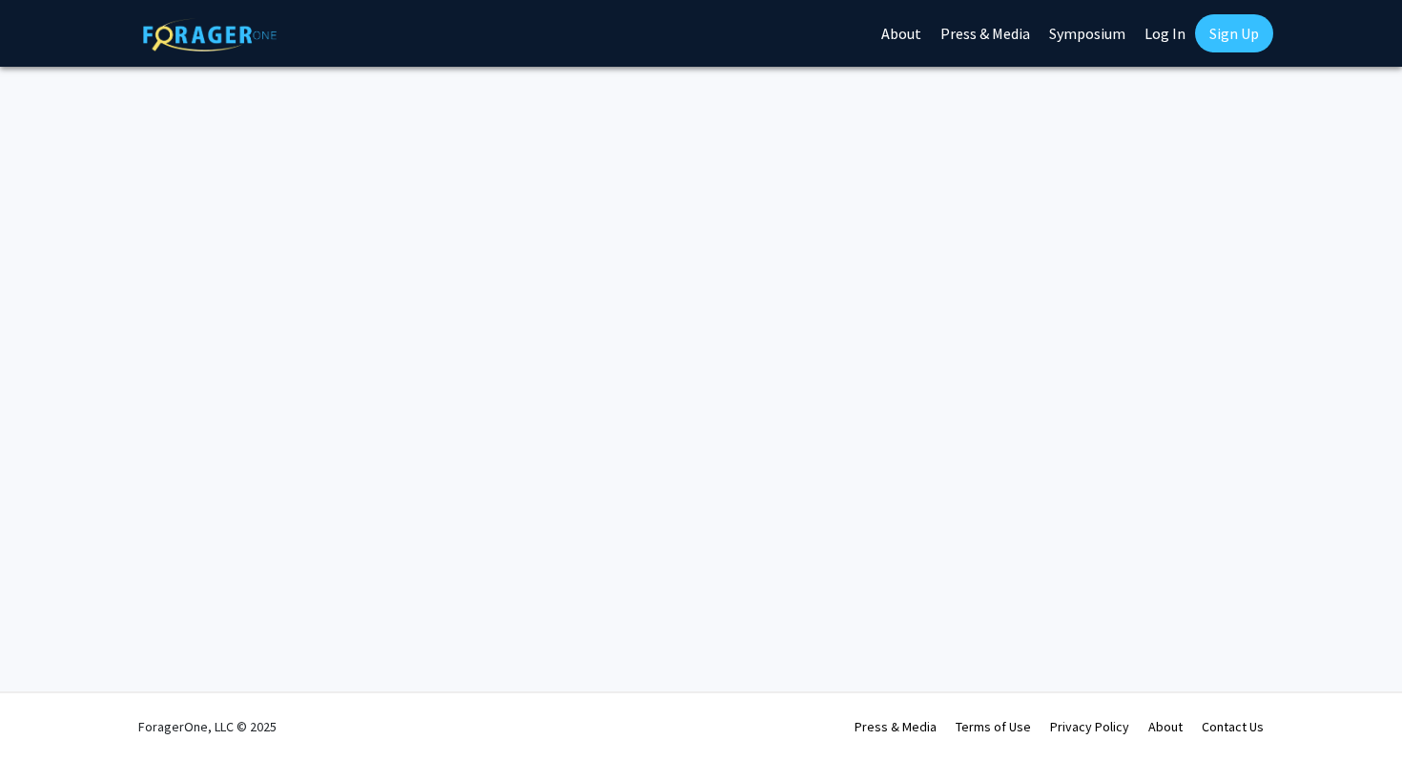 Image resolution: width=1402 pixels, height=760 pixels. I want to click on a: Sign Up, so click(1234, 33).